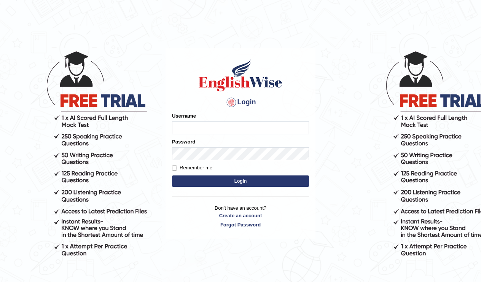  I want to click on a: Forgot Password, so click(240, 224).